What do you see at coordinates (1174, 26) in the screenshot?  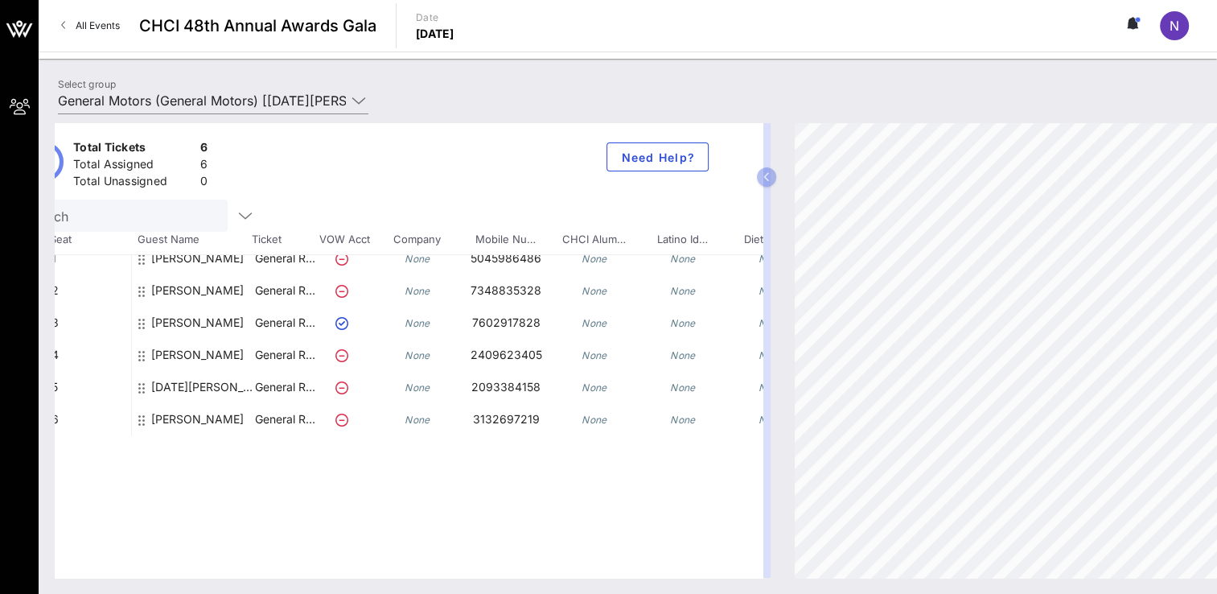 I see `div: N` at bounding box center [1174, 26].